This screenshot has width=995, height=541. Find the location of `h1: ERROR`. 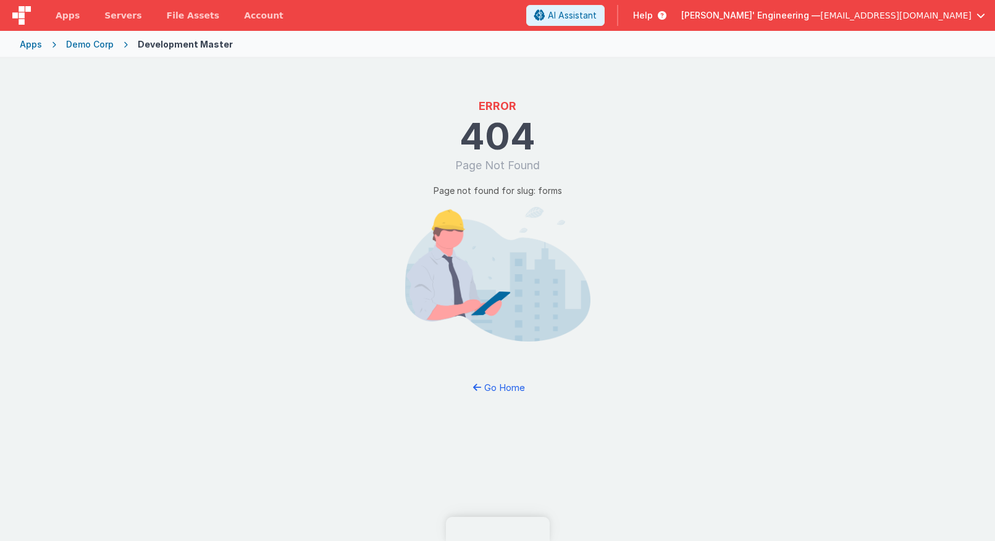

h1: ERROR is located at coordinates (497, 106).